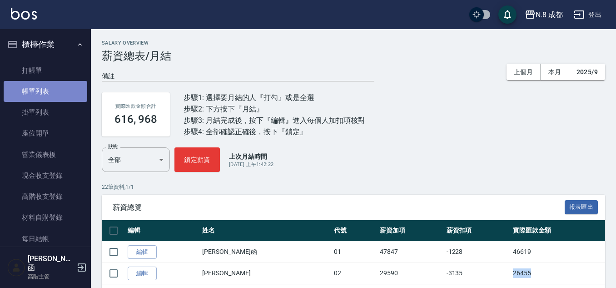 Image resolution: width=616 pixels, height=288 pixels. What do you see at coordinates (524, 72) in the screenshot?
I see `button: 上個月` at bounding box center [524, 72].